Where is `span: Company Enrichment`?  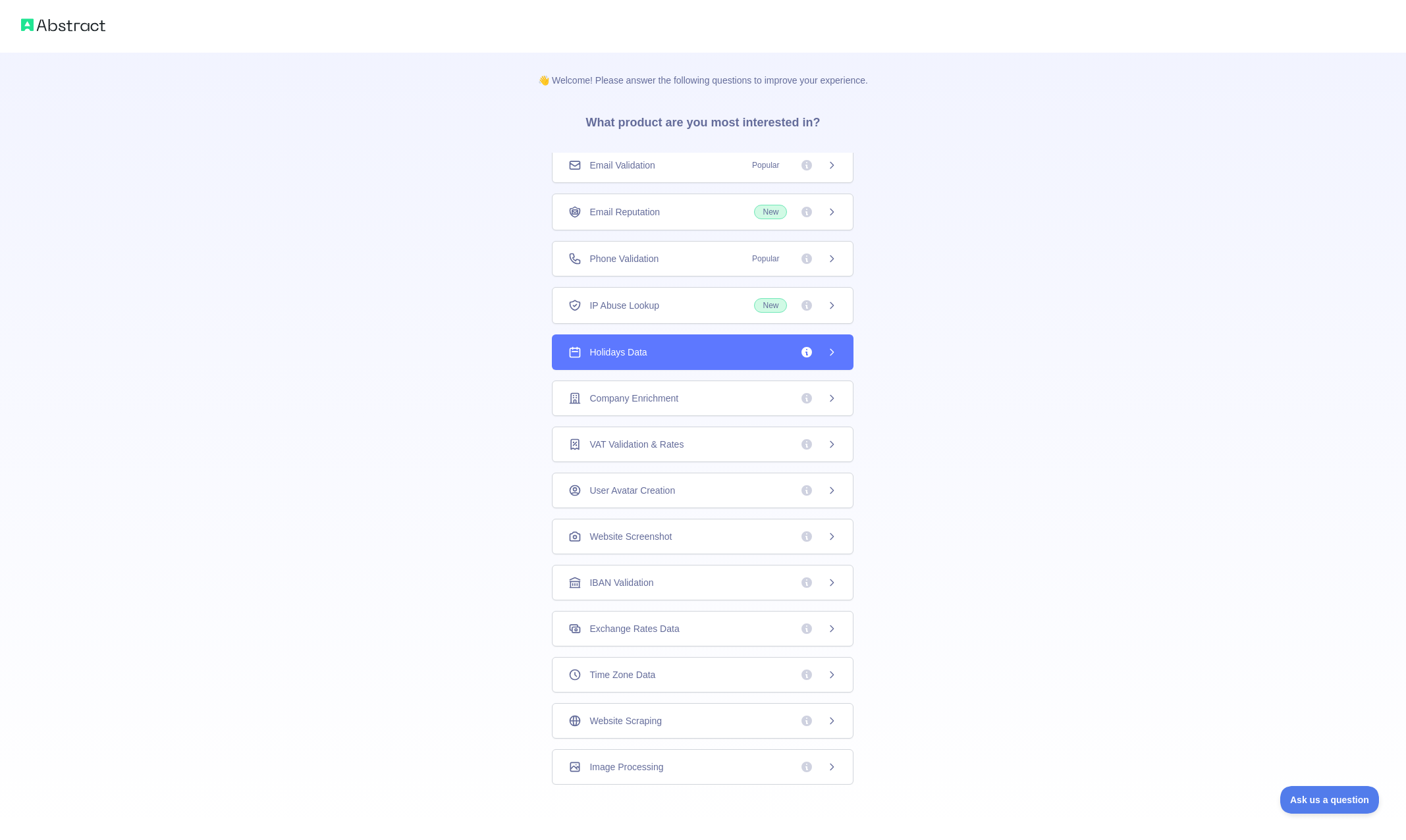 span: Company Enrichment is located at coordinates (633, 399).